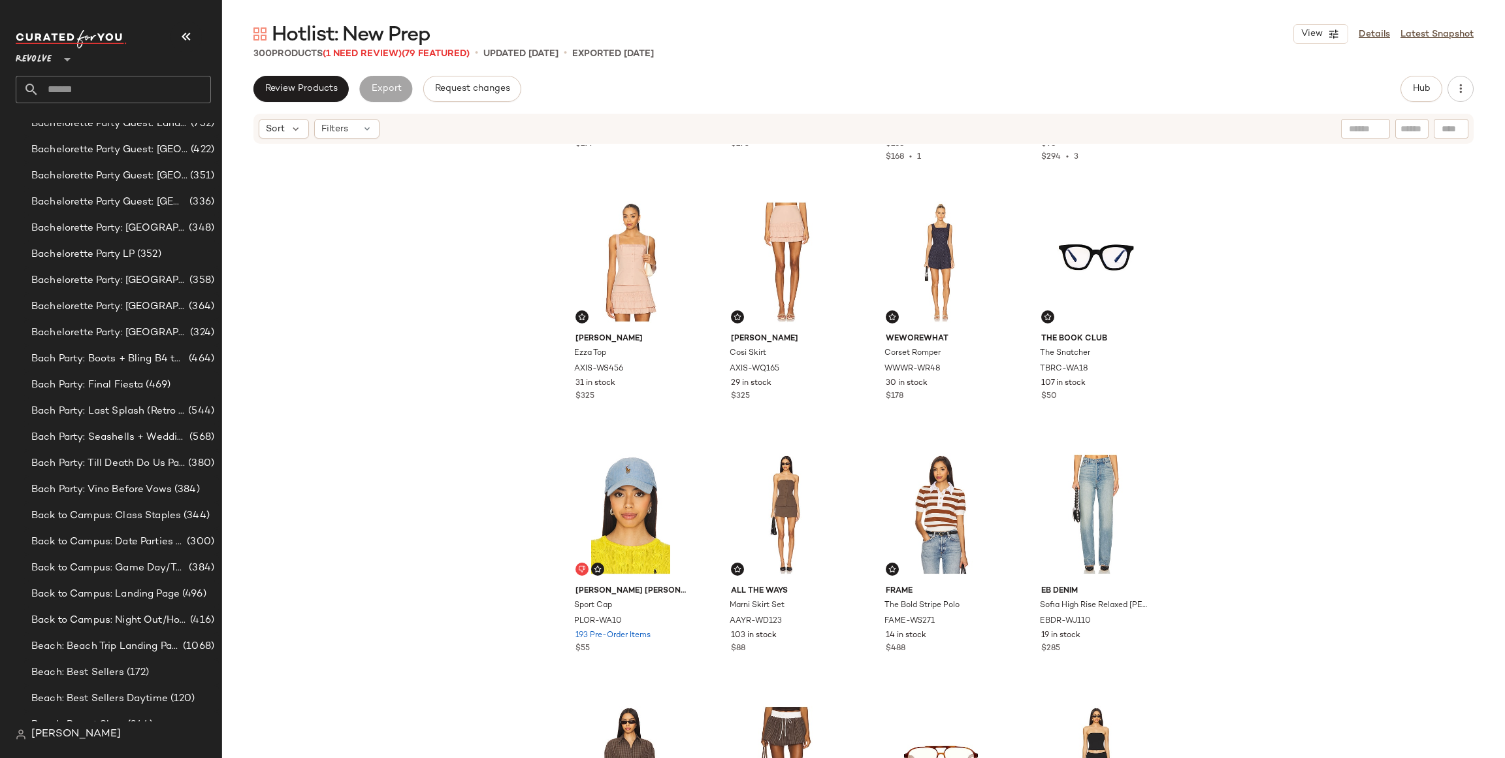 This screenshot has height=758, width=1505. I want to click on button: Review Products, so click(301, 89).